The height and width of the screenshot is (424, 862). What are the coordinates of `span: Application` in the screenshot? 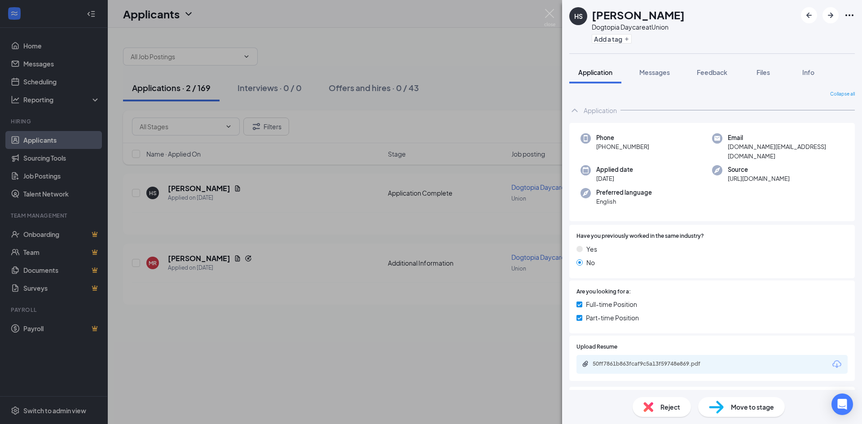 It's located at (595, 72).